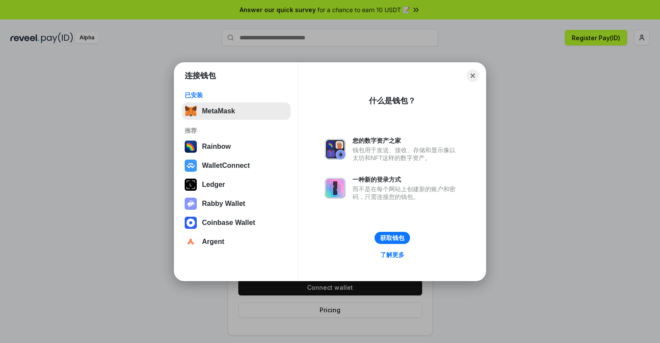 Image resolution: width=660 pixels, height=343 pixels. Describe the element at coordinates (236, 185) in the screenshot. I see `button: Ledger` at that location.